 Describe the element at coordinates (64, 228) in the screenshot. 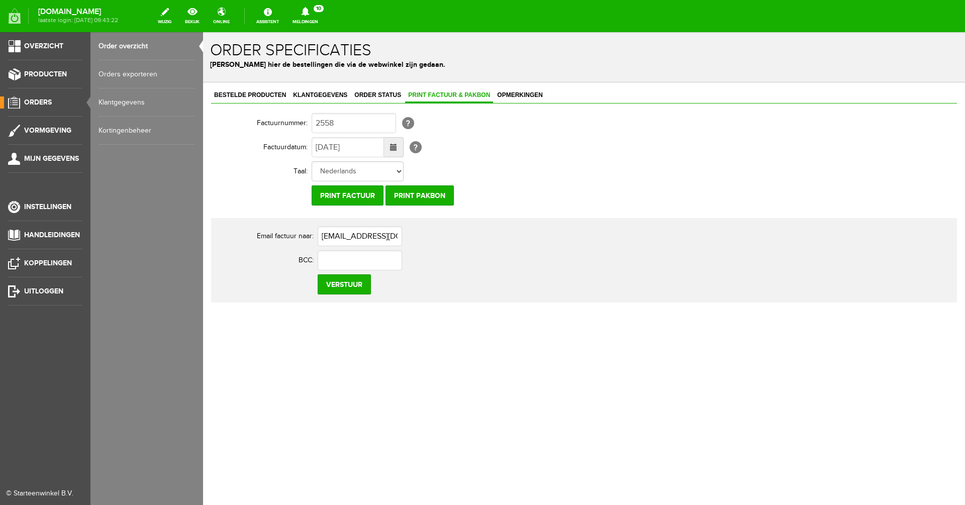

I see `th: BCC:` at that location.